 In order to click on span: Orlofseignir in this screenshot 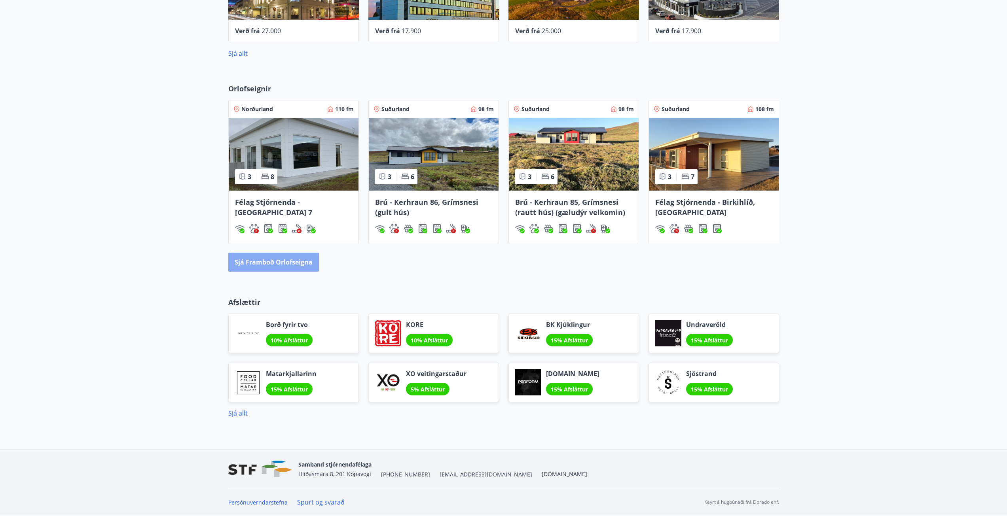, I will do `click(250, 89)`.